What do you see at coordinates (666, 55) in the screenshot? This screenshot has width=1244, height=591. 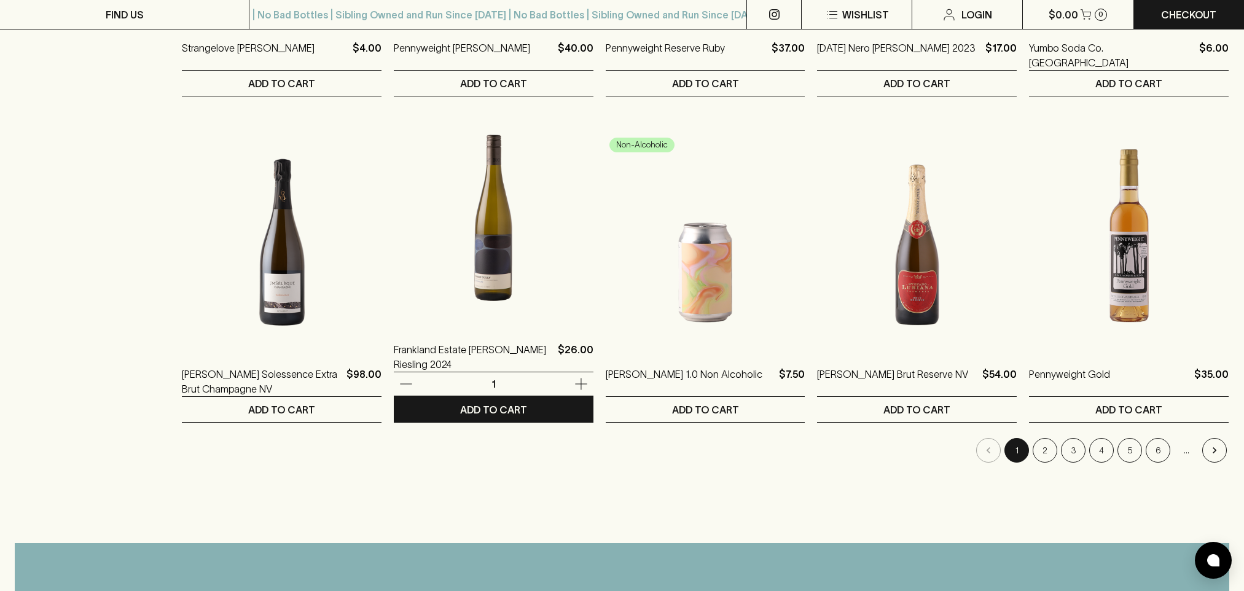 I see `p: Pennyweight Reserve Ruby` at bounding box center [666, 55].